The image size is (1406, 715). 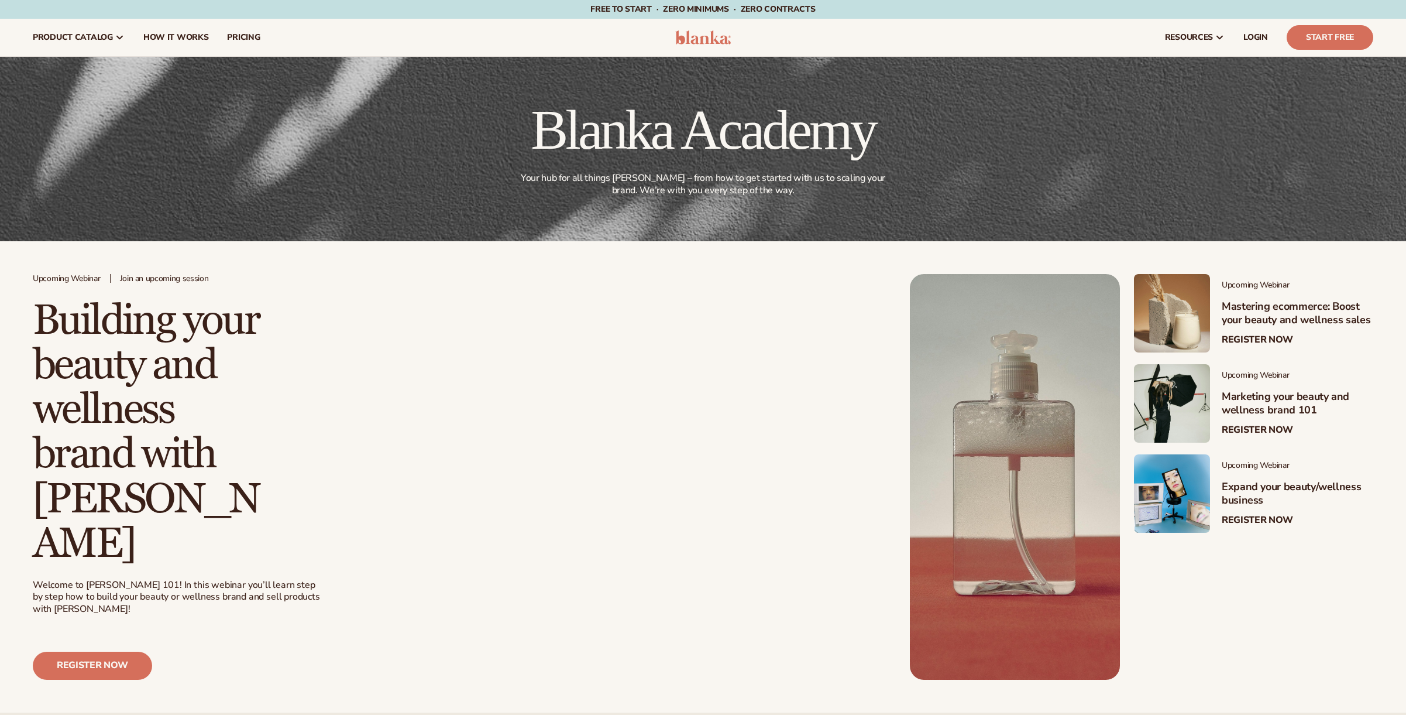 What do you see at coordinates (176, 37) in the screenshot?
I see `a: How It Works` at bounding box center [176, 37].